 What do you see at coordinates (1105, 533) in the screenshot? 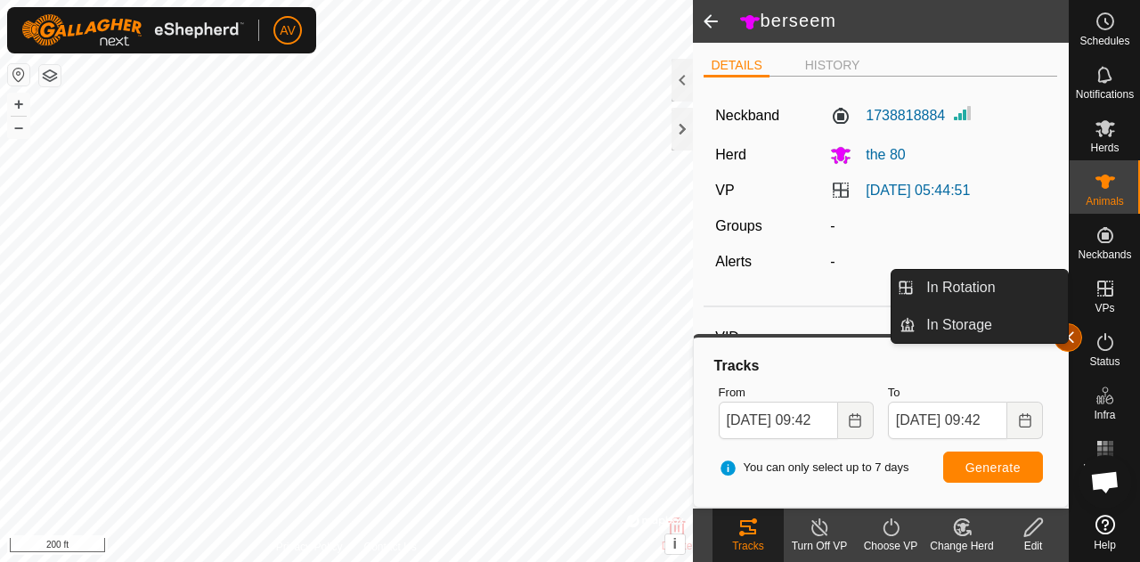
I see `a: Help` at bounding box center [1105, 533].